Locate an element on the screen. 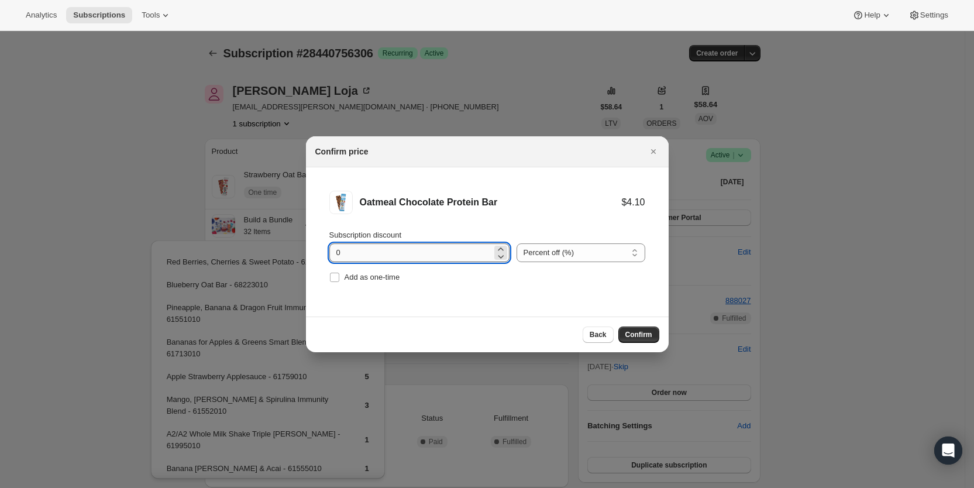 The image size is (974, 488). span: Settings is located at coordinates (934, 15).